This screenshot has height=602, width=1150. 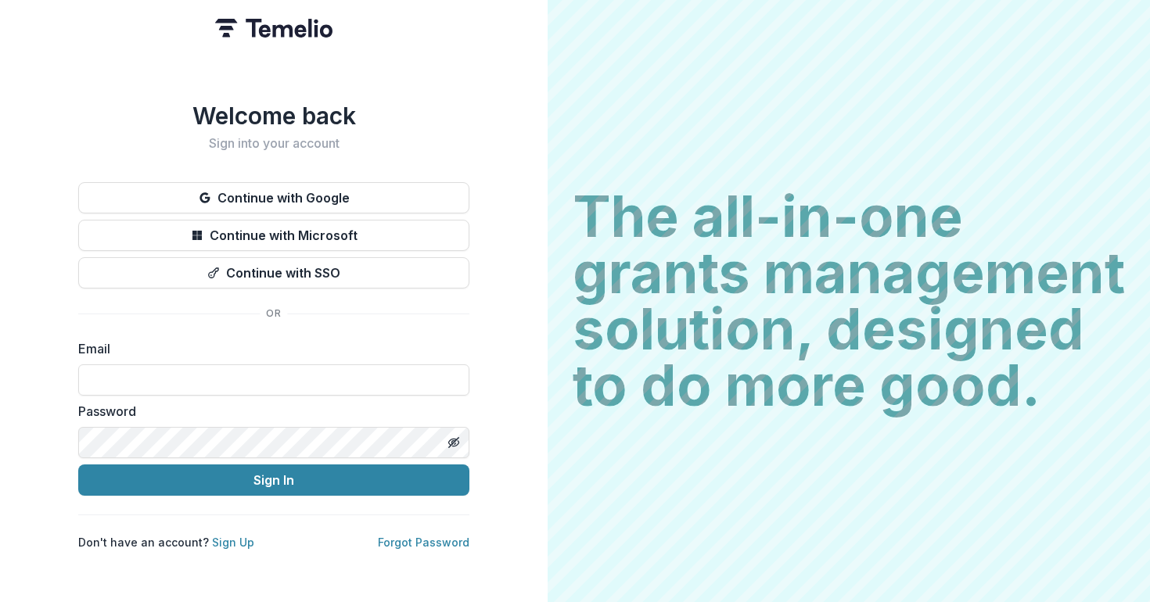 I want to click on a: Sign Up, so click(x=233, y=542).